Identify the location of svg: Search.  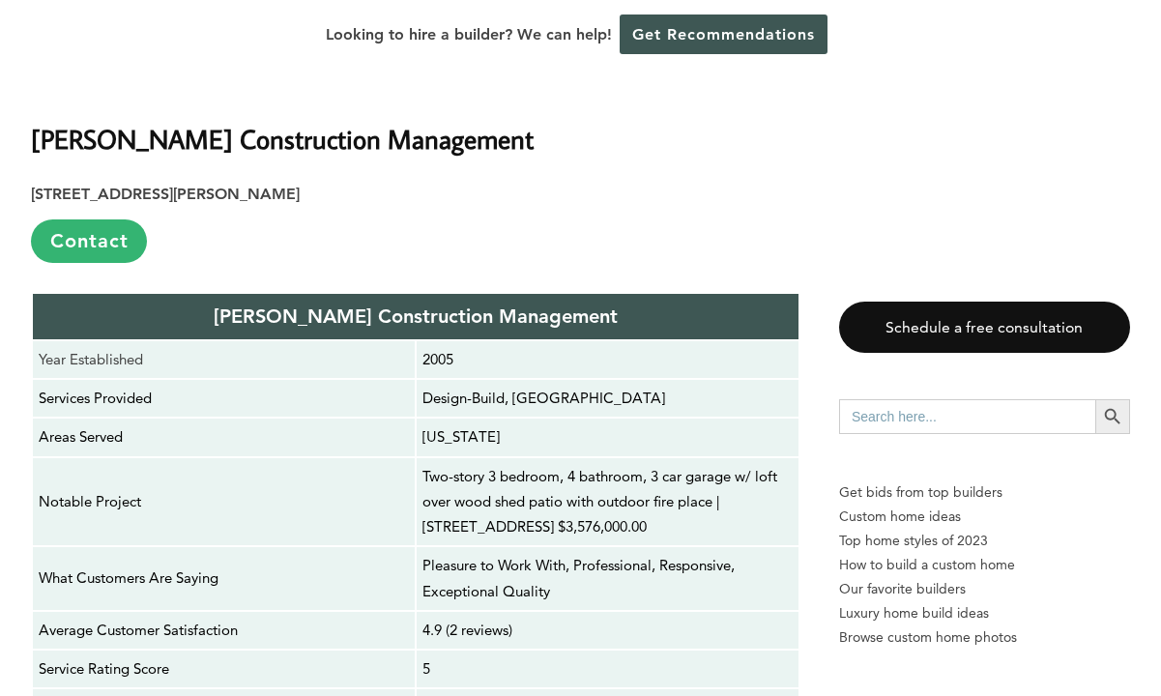
(1112, 417).